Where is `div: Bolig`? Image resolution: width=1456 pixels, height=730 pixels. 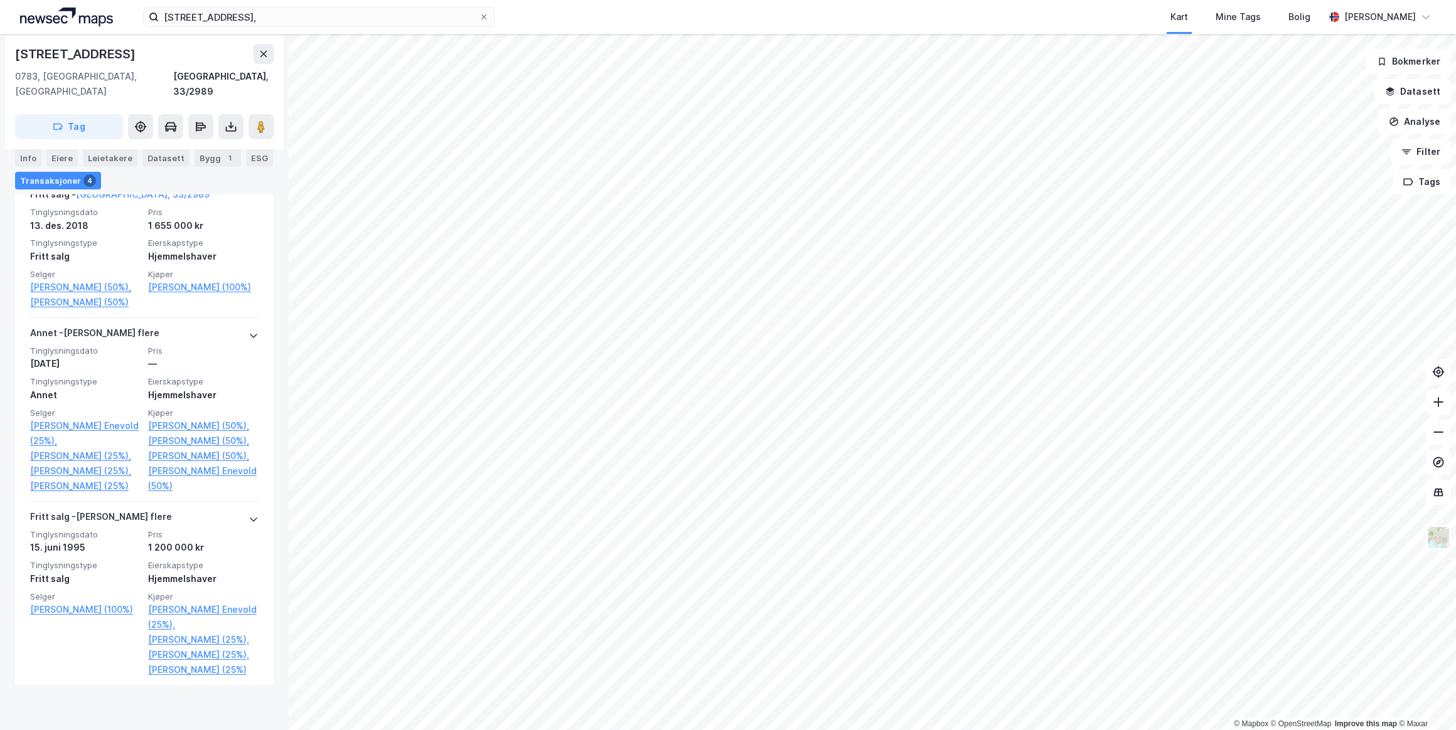
div: Bolig is located at coordinates (1299, 17).